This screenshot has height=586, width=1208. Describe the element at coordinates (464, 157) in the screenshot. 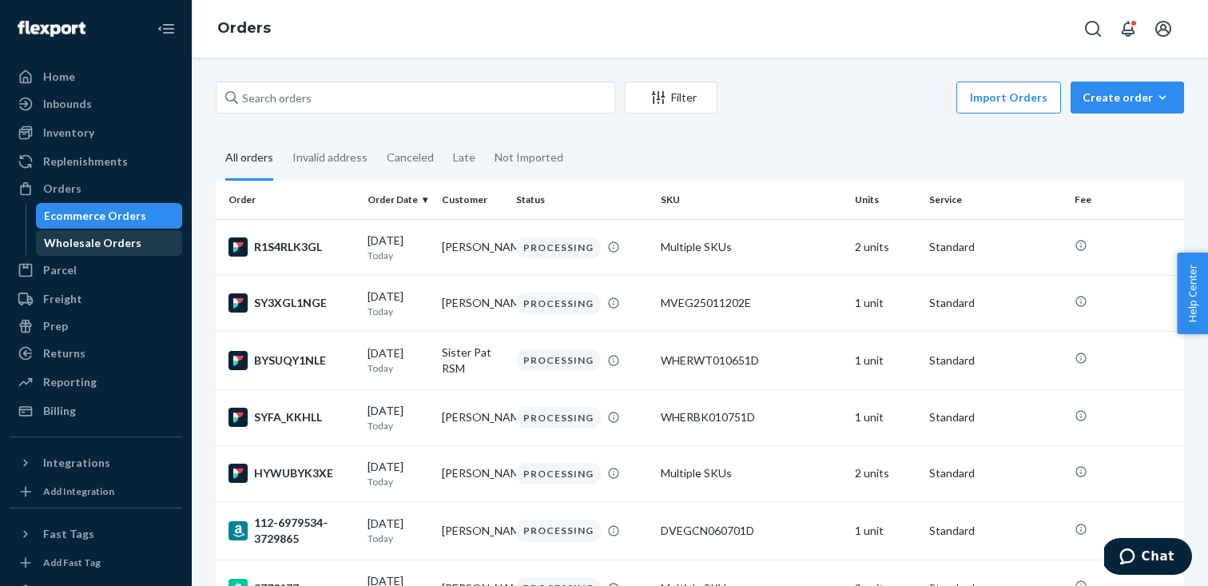

I see `div: Late` at that location.